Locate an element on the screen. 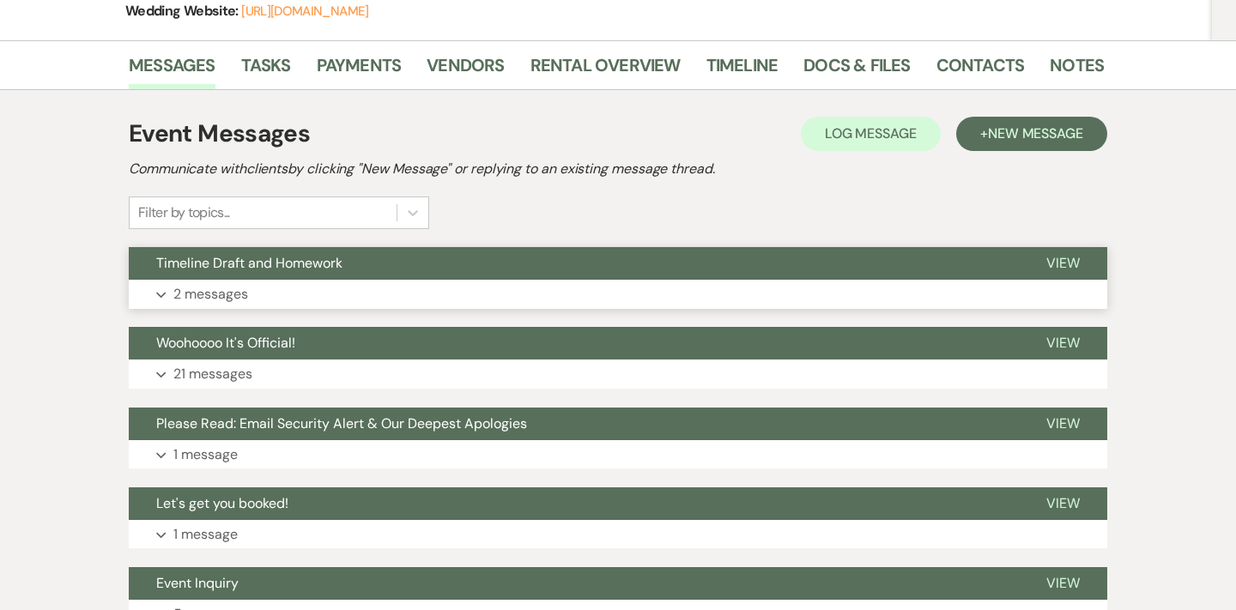 This screenshot has width=1236, height=610. p: 2 messages is located at coordinates (210, 294).